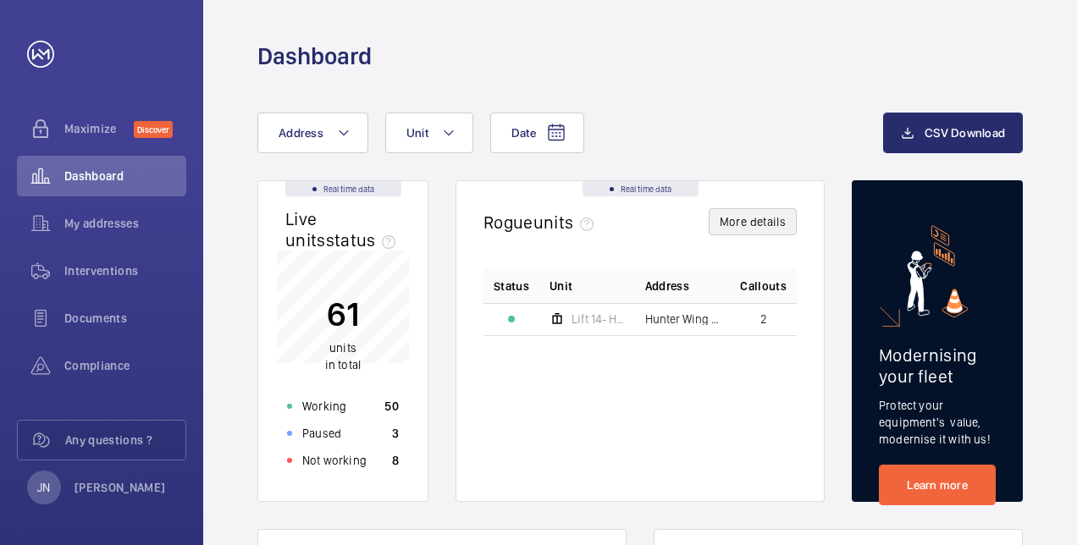 The width and height of the screenshot is (1077, 545). Describe the element at coordinates (322, 433) in the screenshot. I see `p: Paused` at that location.